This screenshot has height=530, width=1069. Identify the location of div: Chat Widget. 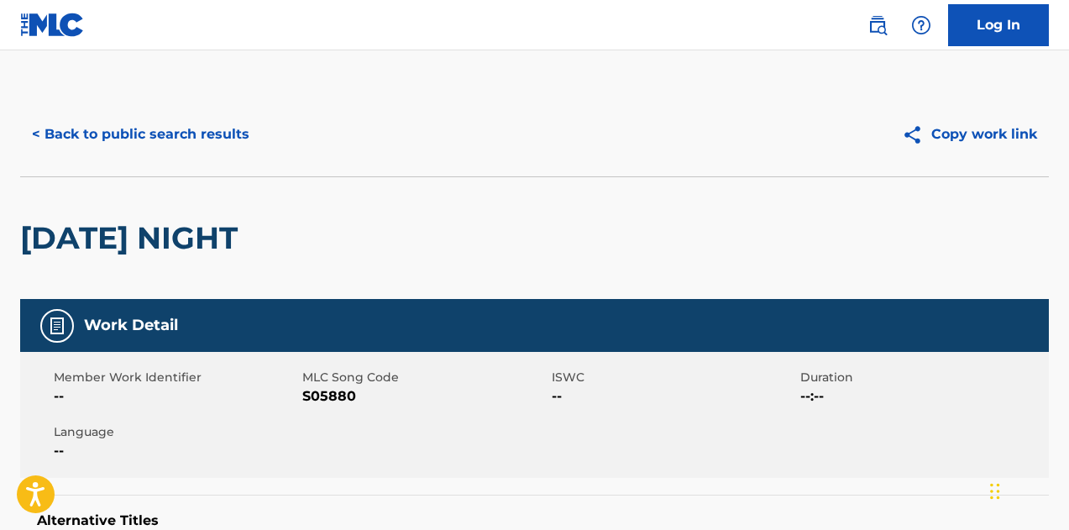
(1027, 490).